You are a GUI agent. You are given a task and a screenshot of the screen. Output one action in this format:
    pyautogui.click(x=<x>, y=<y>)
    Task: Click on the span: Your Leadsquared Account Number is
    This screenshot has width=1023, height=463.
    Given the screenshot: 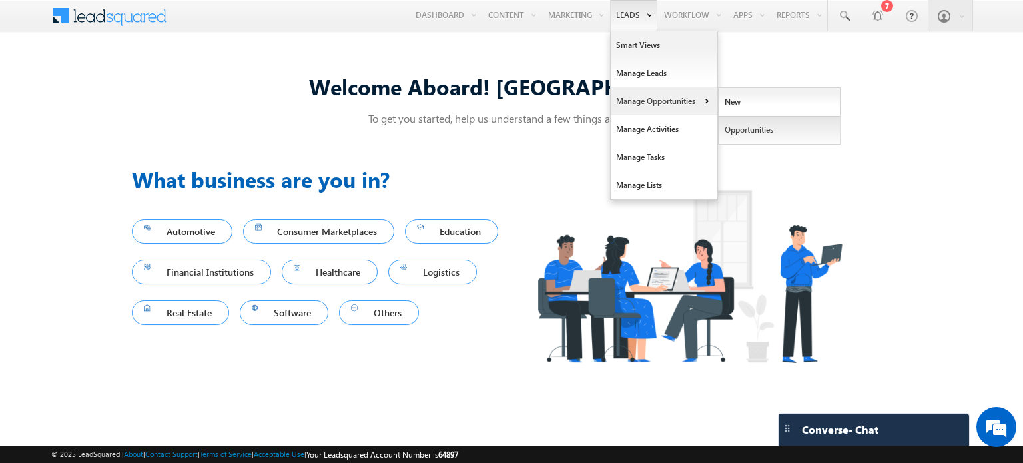 What is the action you would take?
    pyautogui.click(x=382, y=454)
    